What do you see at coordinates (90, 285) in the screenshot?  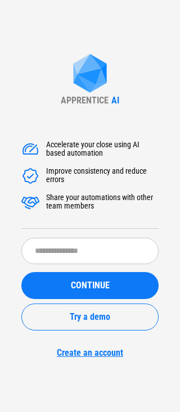 I see `button: CONTINUE` at bounding box center [90, 285].